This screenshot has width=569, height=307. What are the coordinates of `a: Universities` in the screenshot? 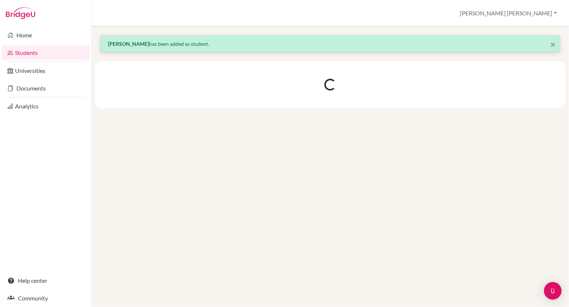 It's located at (45, 71).